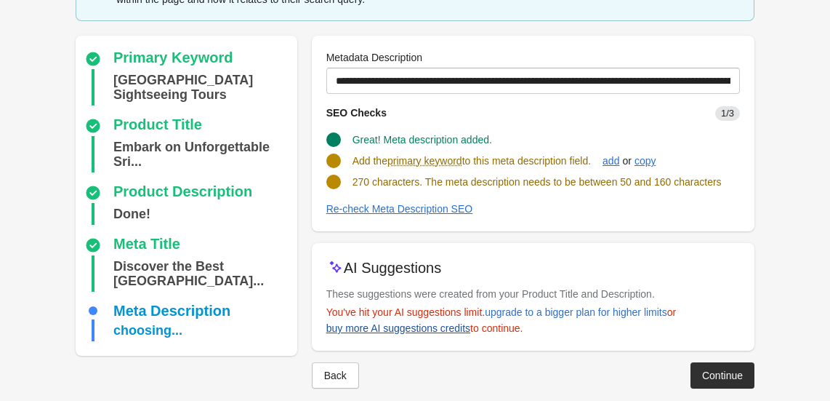 The width and height of the screenshot is (830, 401). I want to click on div: Meta Description, so click(172, 311).